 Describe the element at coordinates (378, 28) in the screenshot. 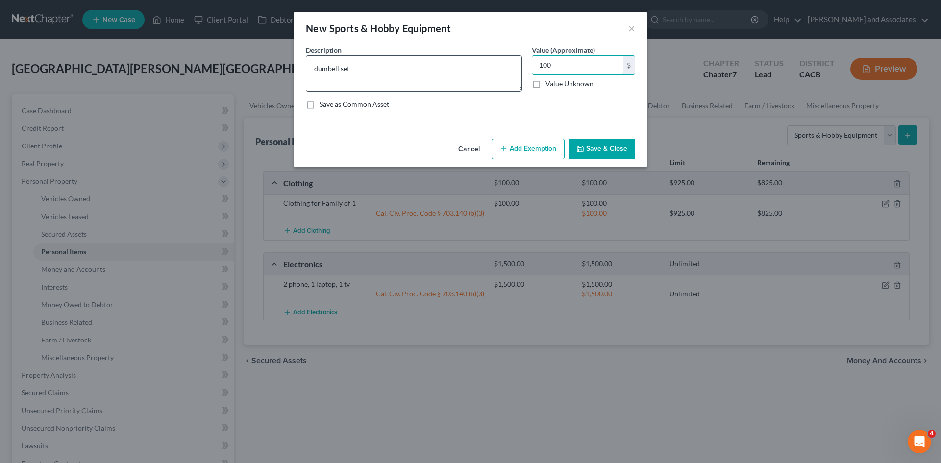

I see `div: New Sports & Hobby Equipment` at that location.